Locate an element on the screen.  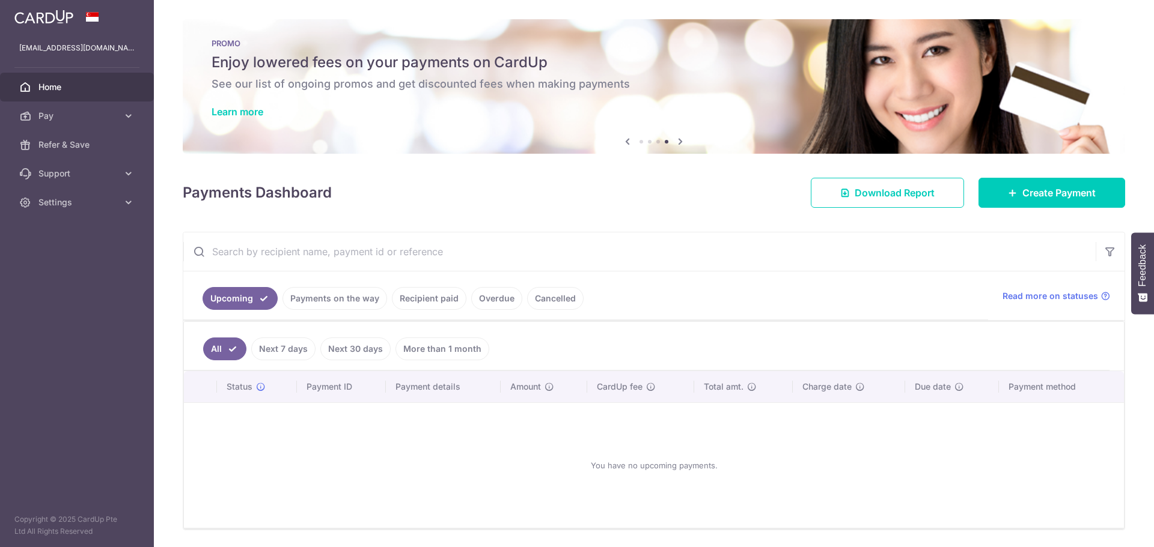
span: Read more on statuses is located at coordinates (1050, 296).